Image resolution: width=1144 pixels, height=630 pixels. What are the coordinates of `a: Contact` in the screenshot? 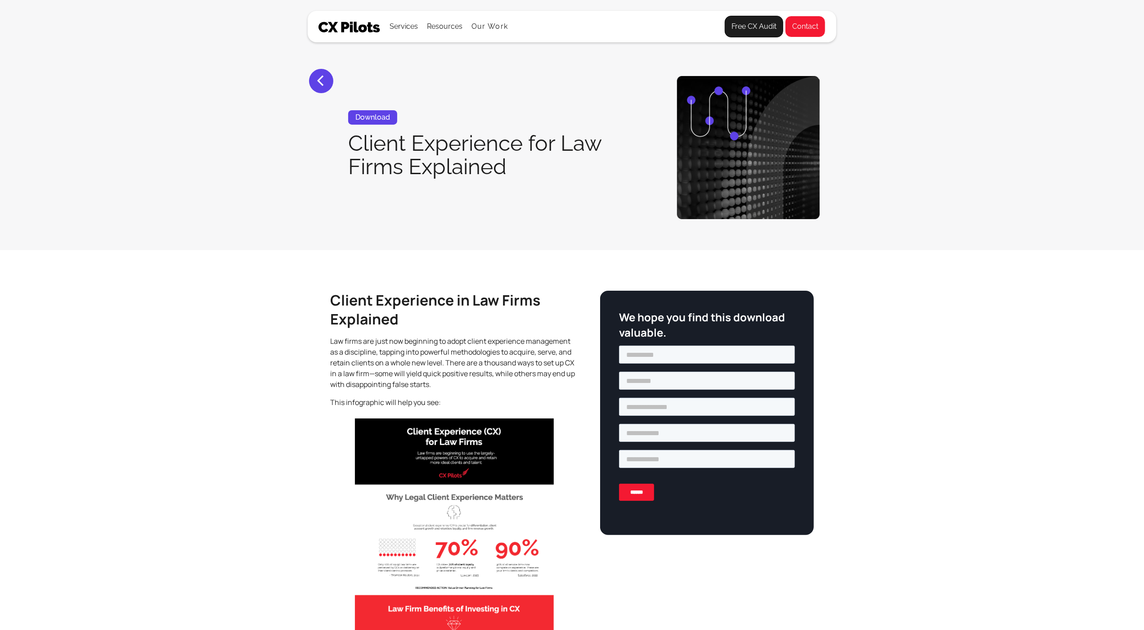 It's located at (805, 27).